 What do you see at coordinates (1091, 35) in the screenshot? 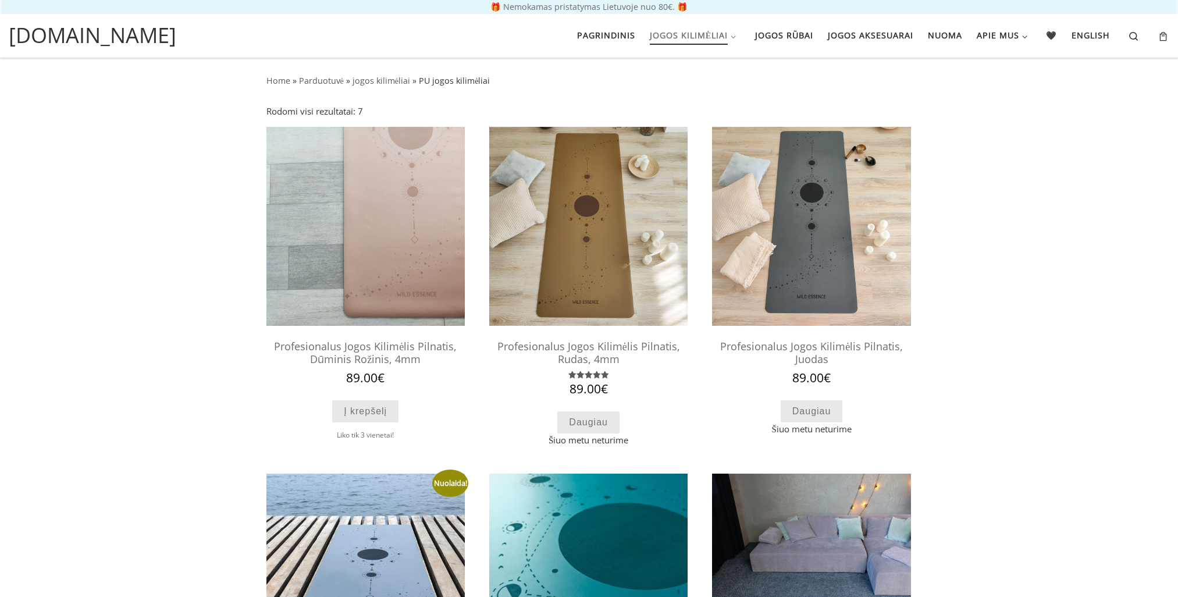
I see `a: English` at bounding box center [1091, 35].